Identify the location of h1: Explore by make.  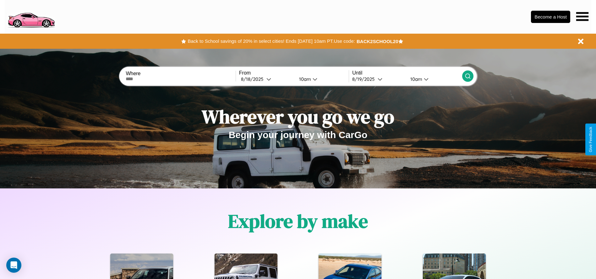
(298, 221).